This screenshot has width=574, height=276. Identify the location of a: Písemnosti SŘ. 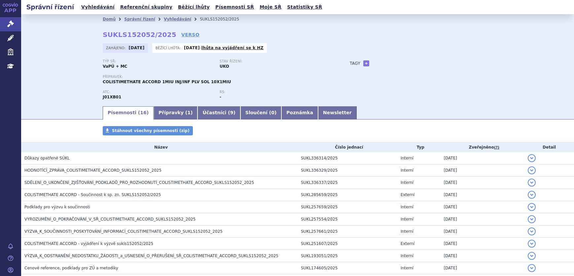
(235, 7).